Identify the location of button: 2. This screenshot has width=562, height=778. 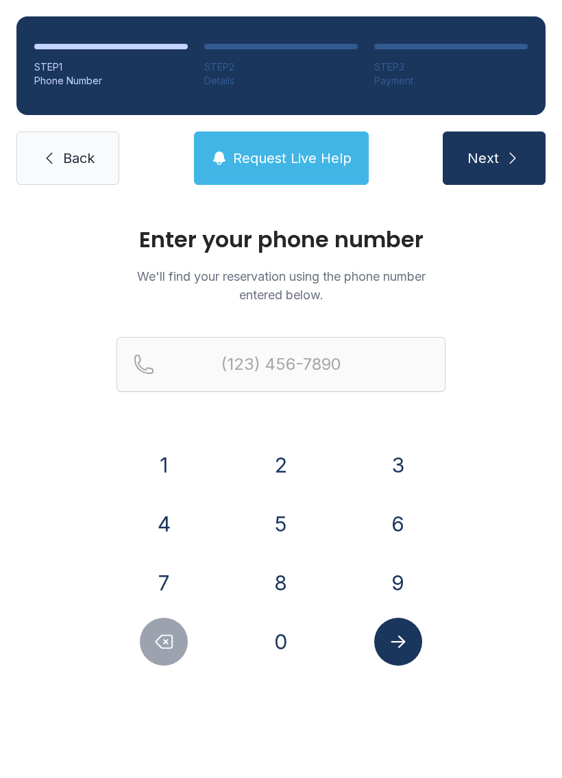
(281, 465).